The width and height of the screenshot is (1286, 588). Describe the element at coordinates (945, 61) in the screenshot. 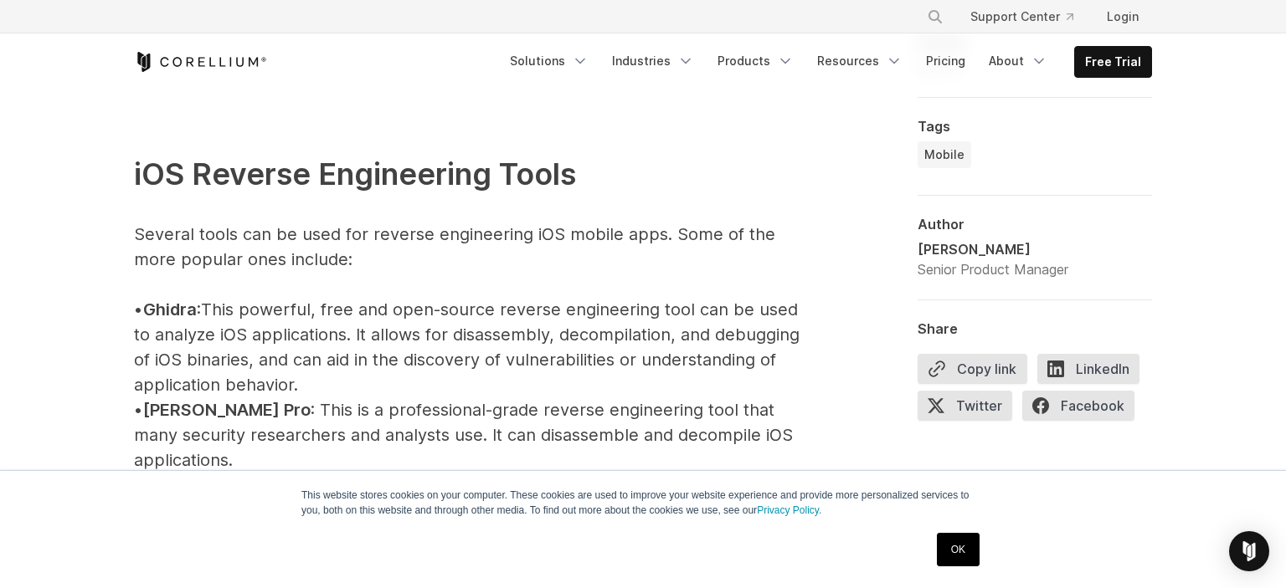

I see `a: Pricing` at that location.